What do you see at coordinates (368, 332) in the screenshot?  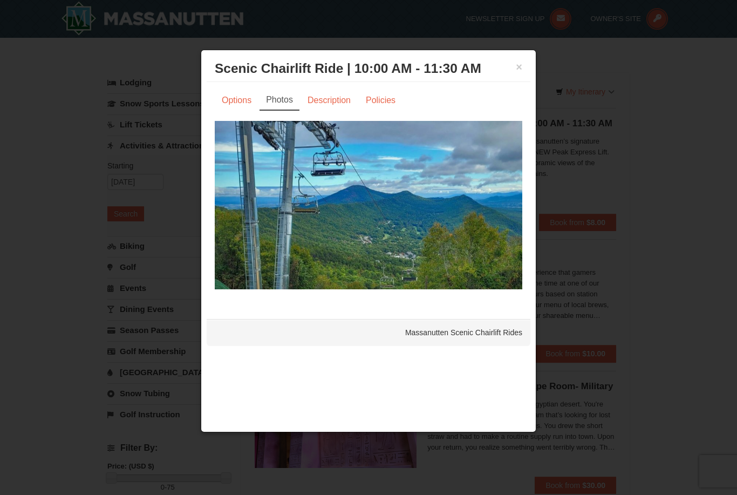 I see `div: Massanutten Scenic Chairlift Rides` at bounding box center [368, 332].